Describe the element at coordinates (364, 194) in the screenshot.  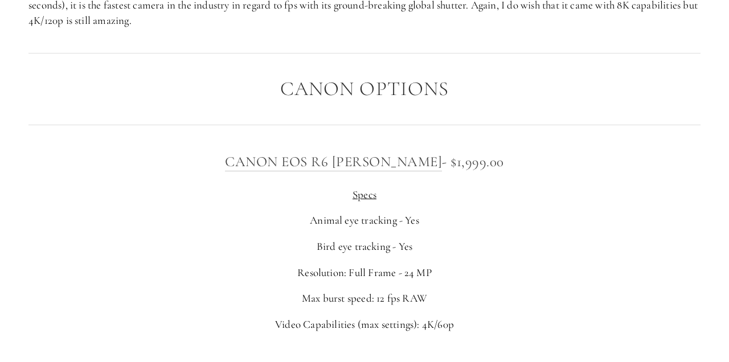
I see `span: Specs` at that location.